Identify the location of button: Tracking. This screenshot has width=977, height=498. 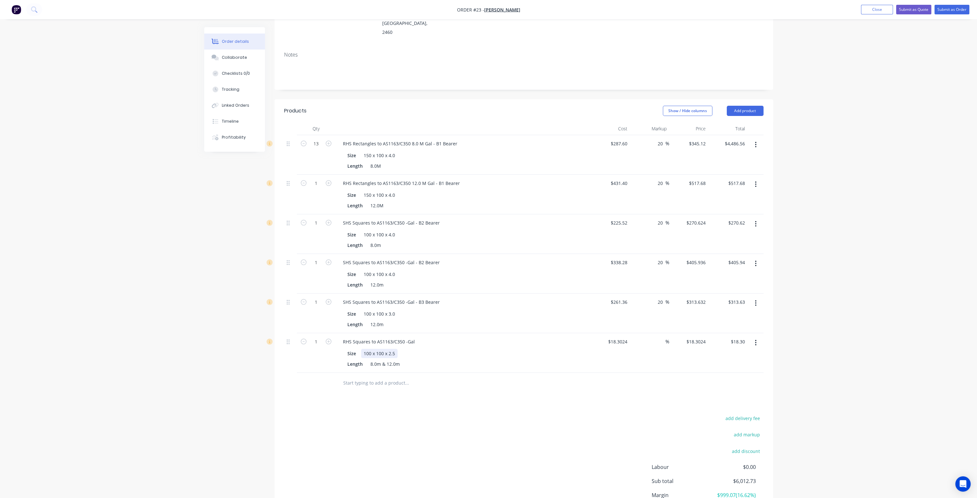
(235, 89).